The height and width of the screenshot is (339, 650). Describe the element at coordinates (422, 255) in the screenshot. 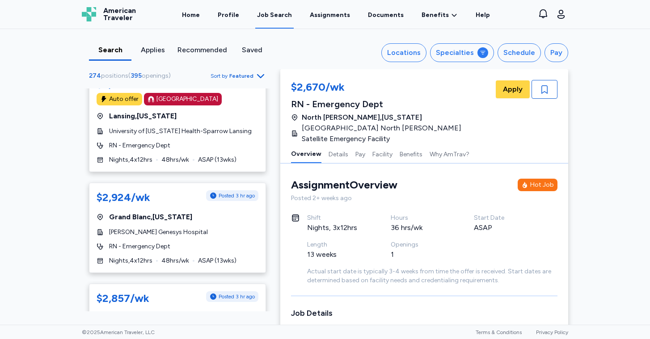

I see `div: 1` at that location.